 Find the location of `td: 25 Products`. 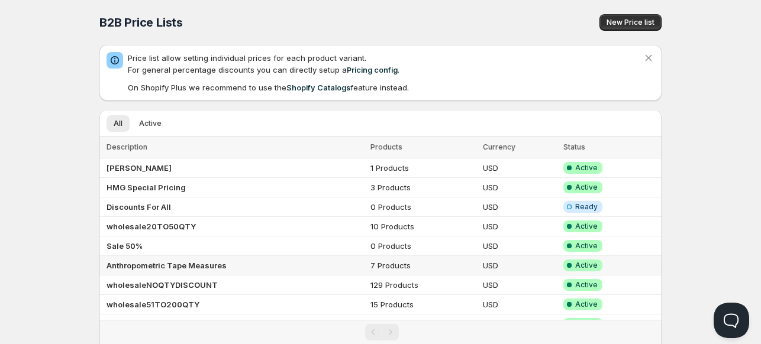

td: 25 Products is located at coordinates (423, 324).